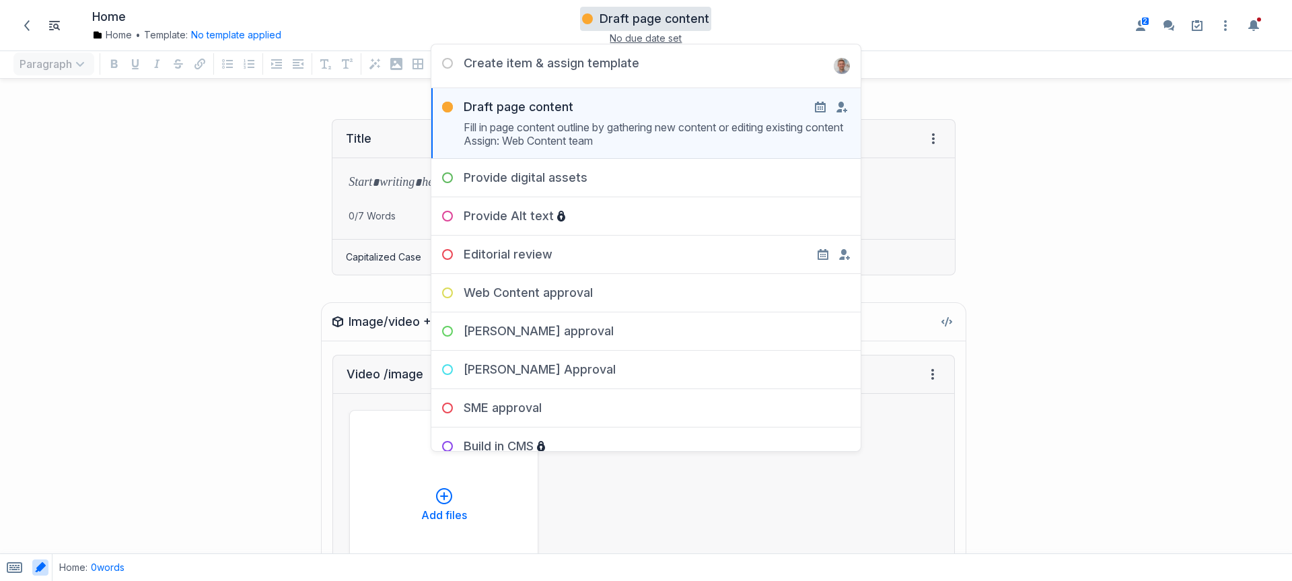 The width and height of the screenshot is (1292, 581). I want to click on div: Provide digital assets, so click(509, 178).